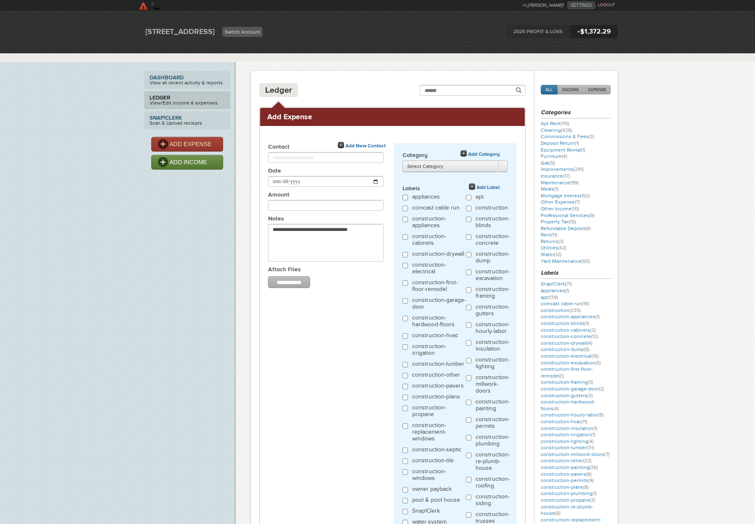  I want to click on label: construction-dump, so click(492, 258).